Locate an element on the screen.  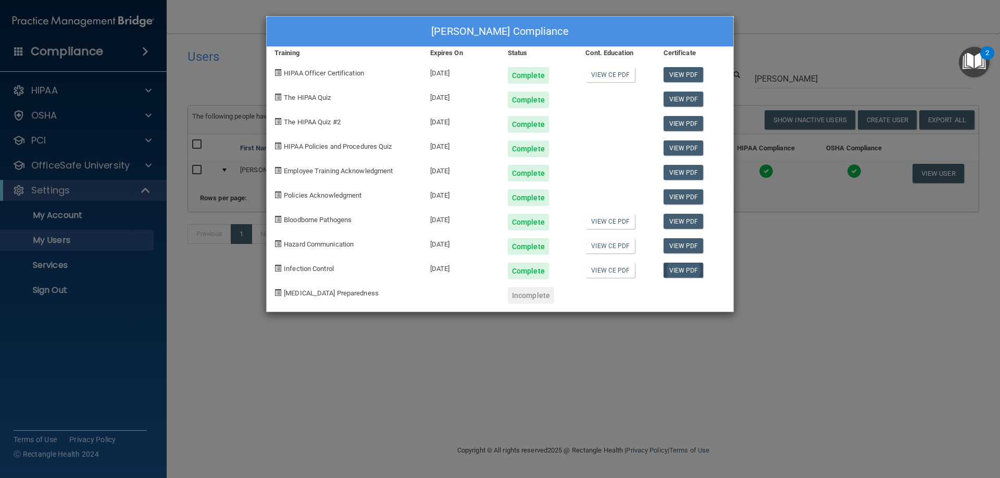
span: Hazard Communication is located at coordinates (319, 244).